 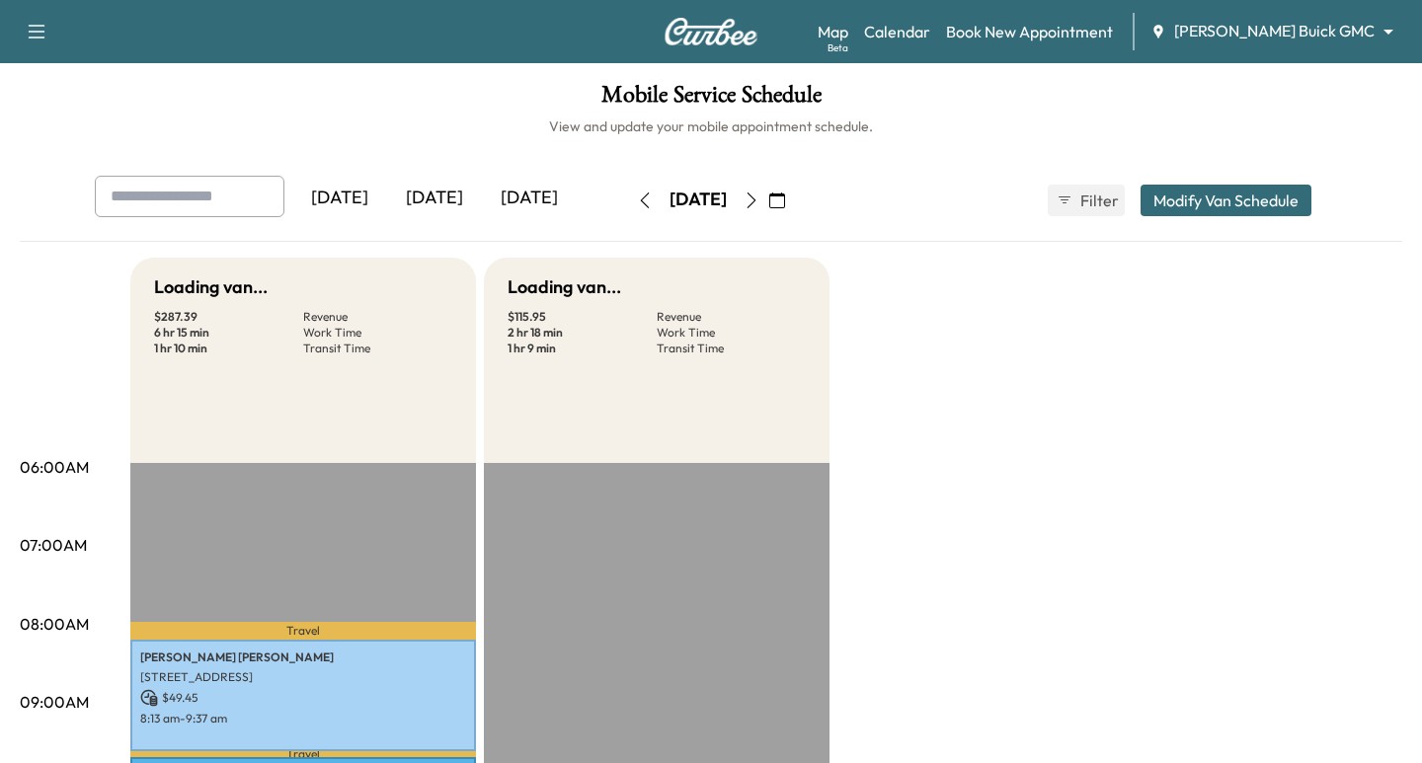 I want to click on p: 6 hr 15 min, so click(x=228, y=333).